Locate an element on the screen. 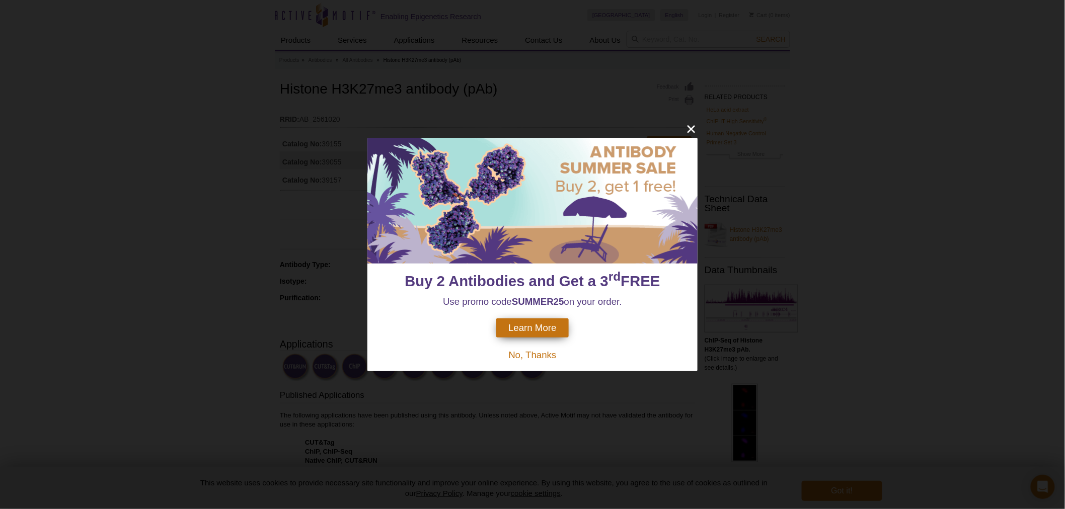 The image size is (1065, 509). button: close is located at coordinates (691, 129).